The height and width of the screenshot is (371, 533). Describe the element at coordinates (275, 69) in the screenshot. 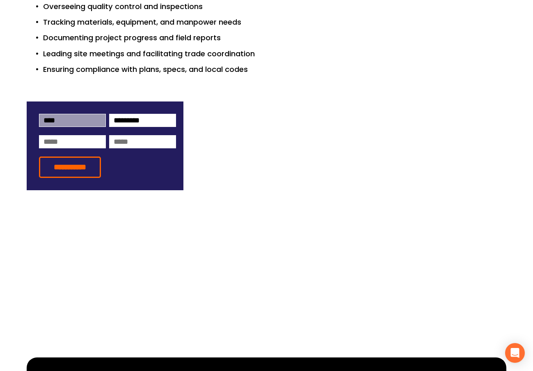

I see `p: Ensuring compliance with plans, specs, and local codes` at that location.